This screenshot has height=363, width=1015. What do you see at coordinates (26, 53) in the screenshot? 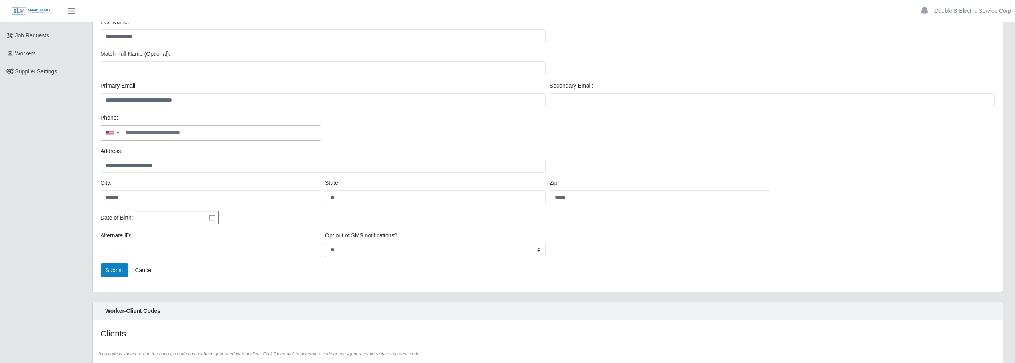
I see `span: Workers` at bounding box center [26, 53].